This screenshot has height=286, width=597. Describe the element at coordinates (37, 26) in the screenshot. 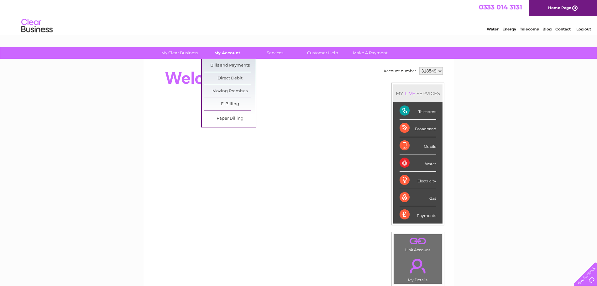

I see `img: logo.png` at that location.